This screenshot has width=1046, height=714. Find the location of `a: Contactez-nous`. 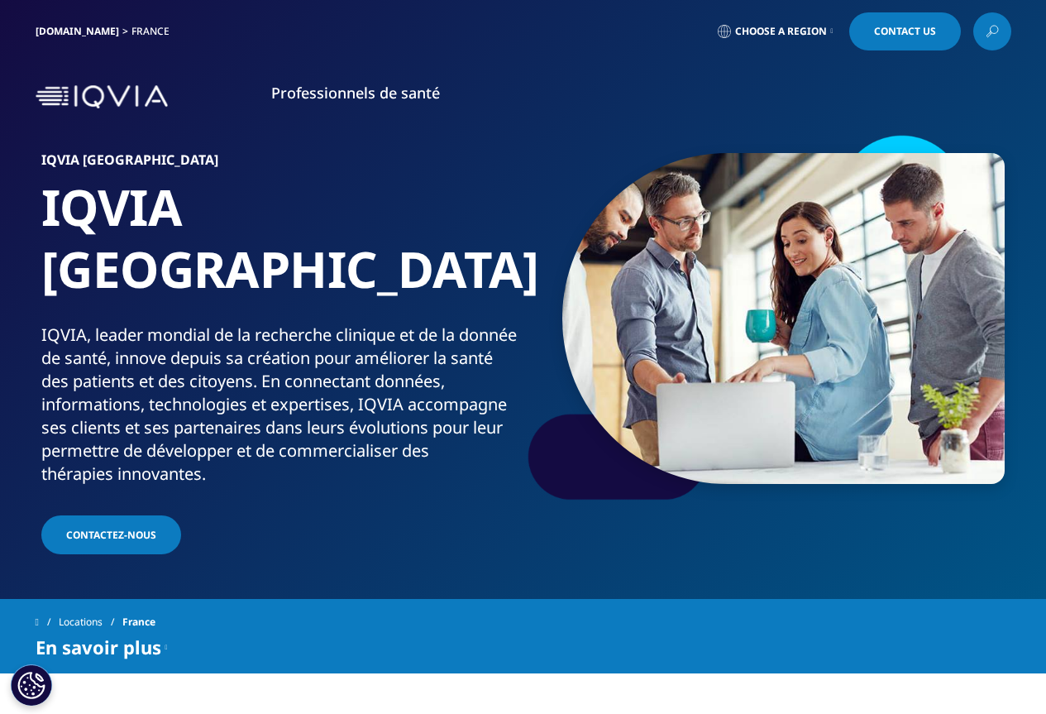

a: Contactez-nous is located at coordinates (111, 534).